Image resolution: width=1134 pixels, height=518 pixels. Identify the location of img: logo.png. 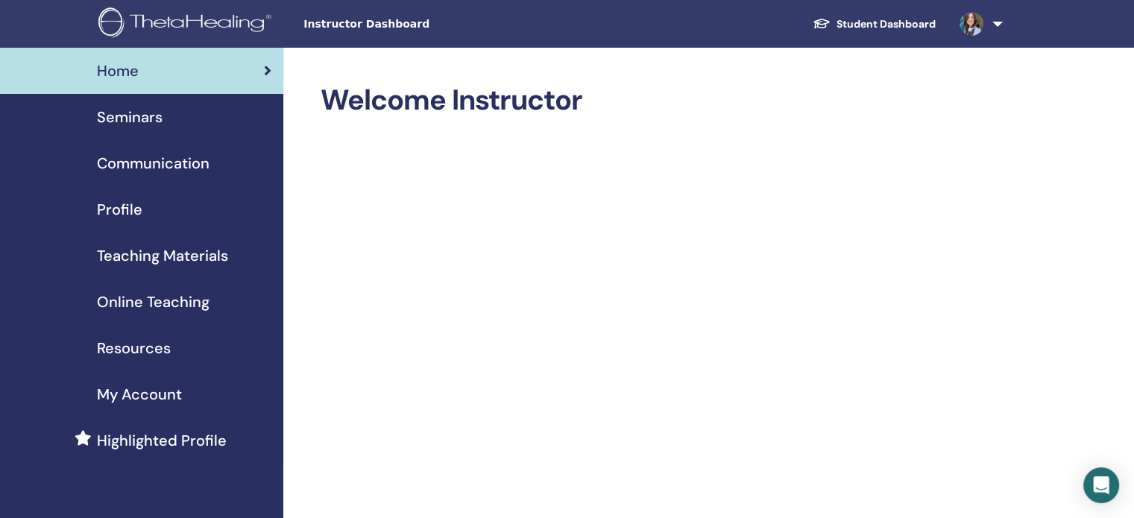
(187, 24).